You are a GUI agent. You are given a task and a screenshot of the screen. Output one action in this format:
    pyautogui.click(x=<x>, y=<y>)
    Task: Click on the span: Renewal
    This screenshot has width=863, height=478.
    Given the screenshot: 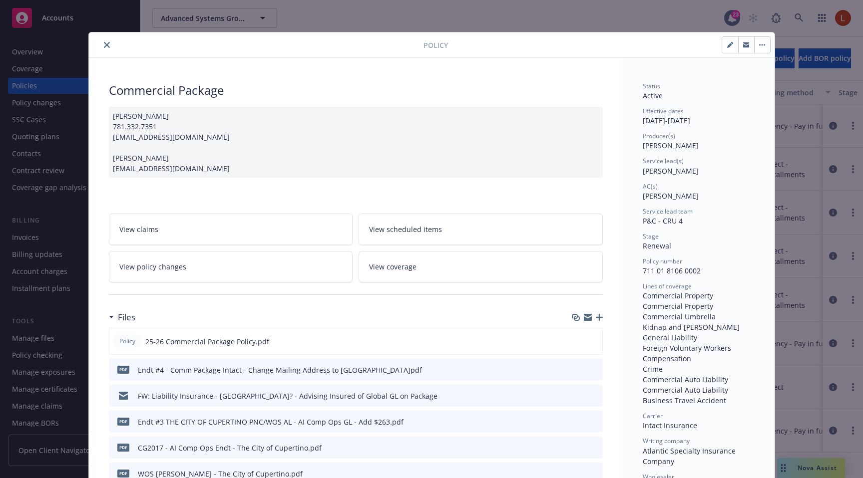 What is the action you would take?
    pyautogui.click(x=657, y=246)
    